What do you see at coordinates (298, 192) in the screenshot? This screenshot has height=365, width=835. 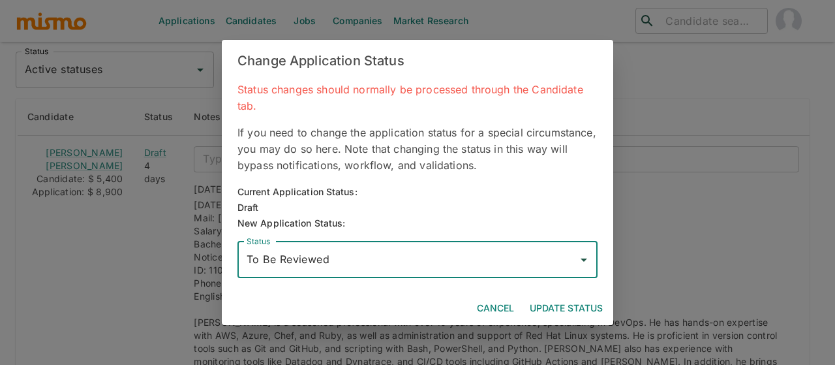 I see `div: Current Application Status:` at bounding box center [298, 192].